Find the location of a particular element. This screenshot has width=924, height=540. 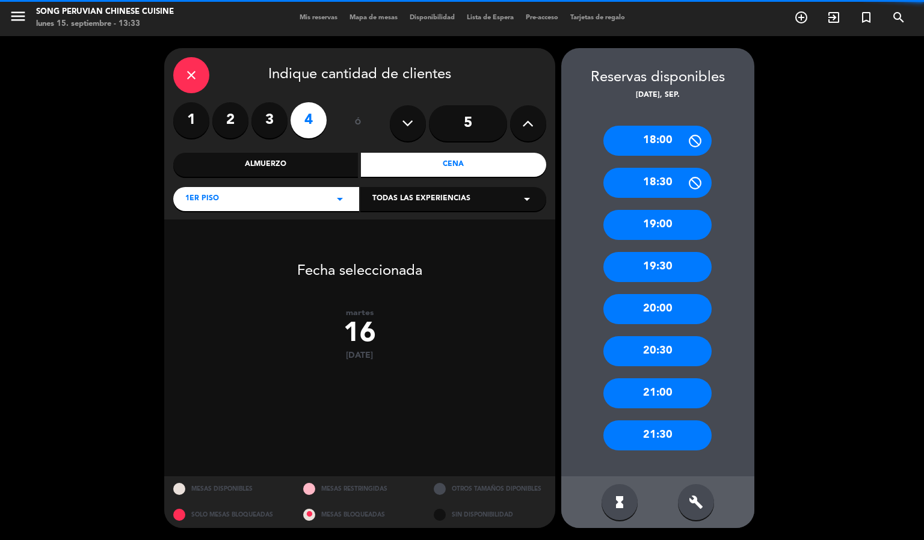

span: Lista de Espera is located at coordinates (490, 17).